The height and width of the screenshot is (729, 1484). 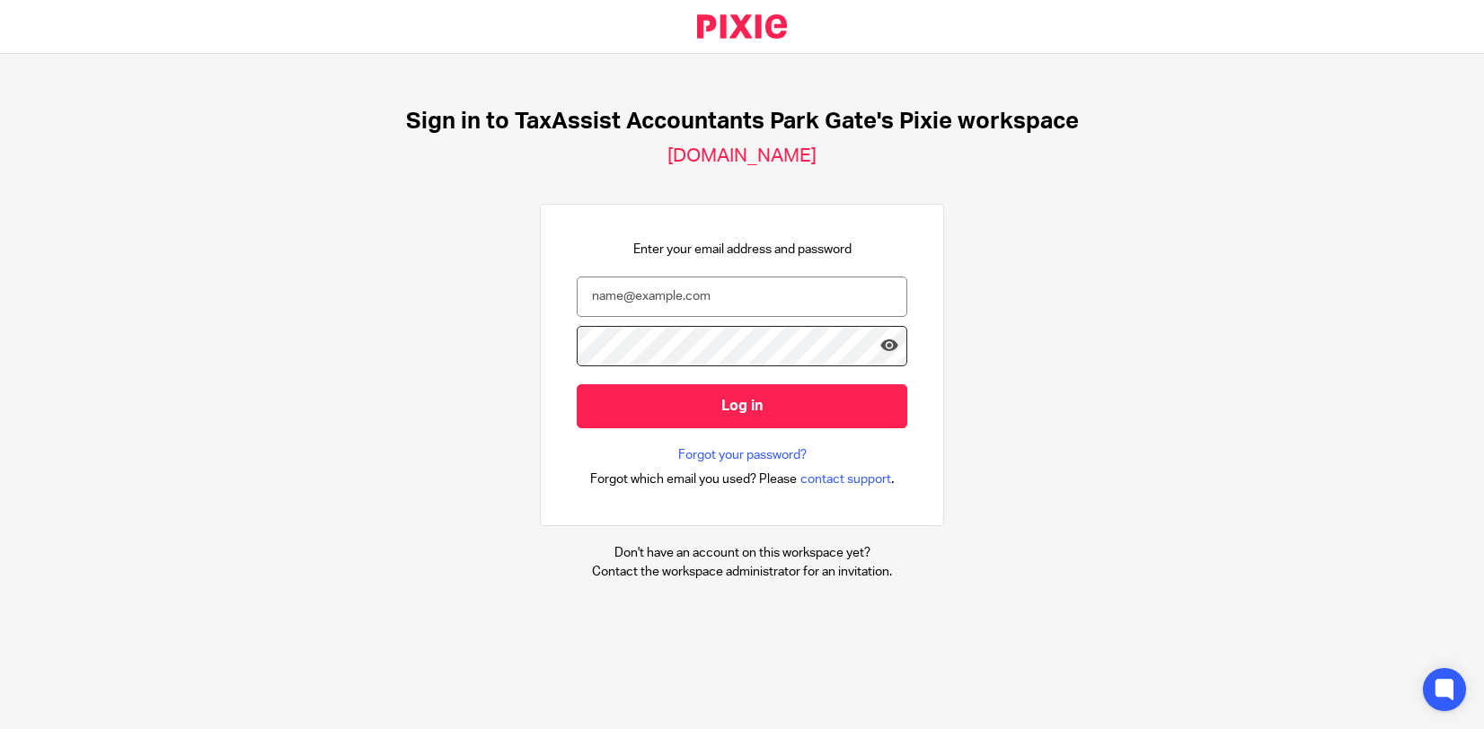 What do you see at coordinates (742, 121) in the screenshot?
I see `h1: Sign in to TaxAssist Accountants Park Gate's Pixie workspace` at bounding box center [742, 121].